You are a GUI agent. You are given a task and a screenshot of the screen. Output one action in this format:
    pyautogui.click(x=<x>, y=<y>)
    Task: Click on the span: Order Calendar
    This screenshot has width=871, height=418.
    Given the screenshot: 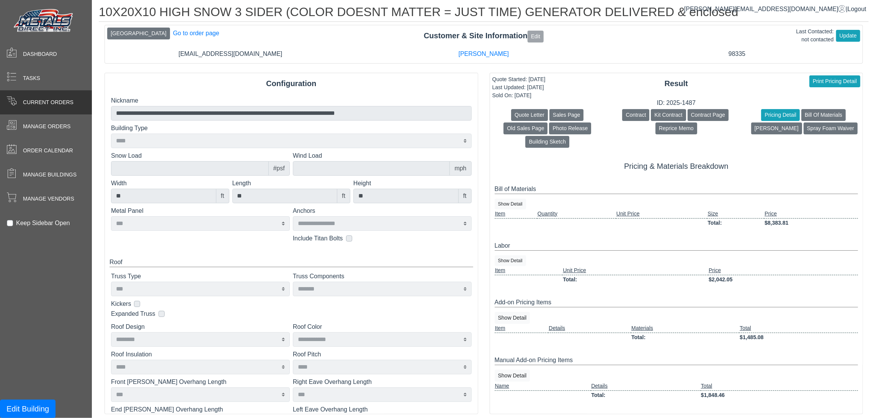 What is the action you would take?
    pyautogui.click(x=48, y=150)
    